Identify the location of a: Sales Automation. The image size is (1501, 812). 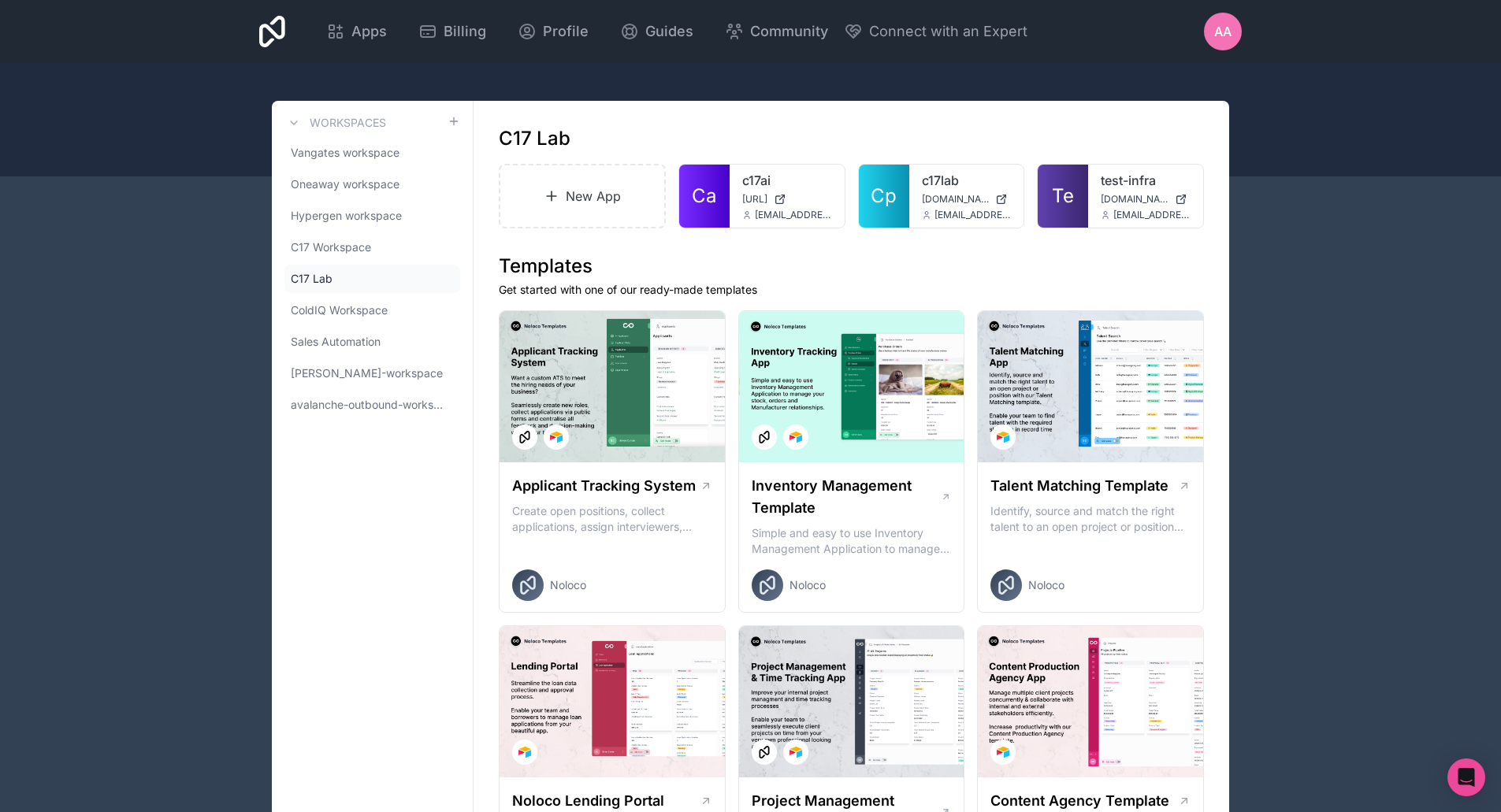
(372, 342).